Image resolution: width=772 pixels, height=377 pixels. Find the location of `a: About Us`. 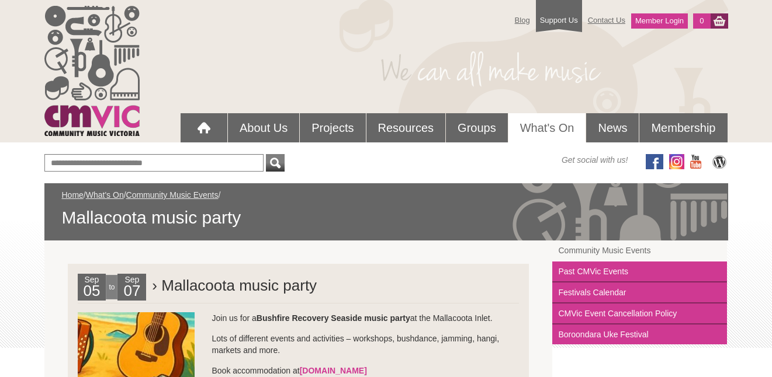

a: About Us is located at coordinates (264, 128).